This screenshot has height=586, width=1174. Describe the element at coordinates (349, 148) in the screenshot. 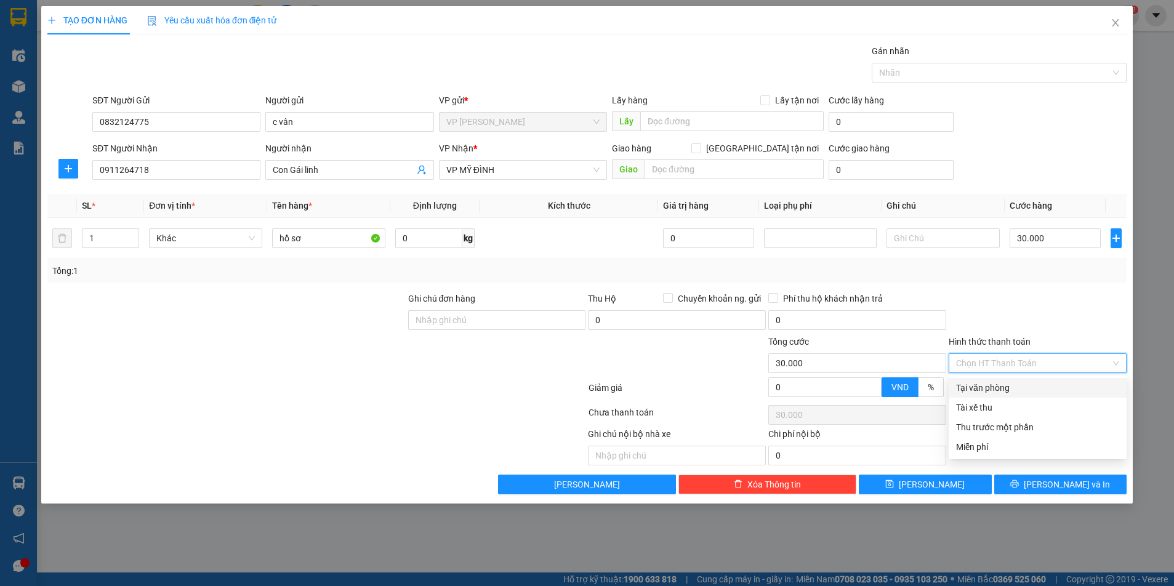

I see `div: Người nhận` at that location.